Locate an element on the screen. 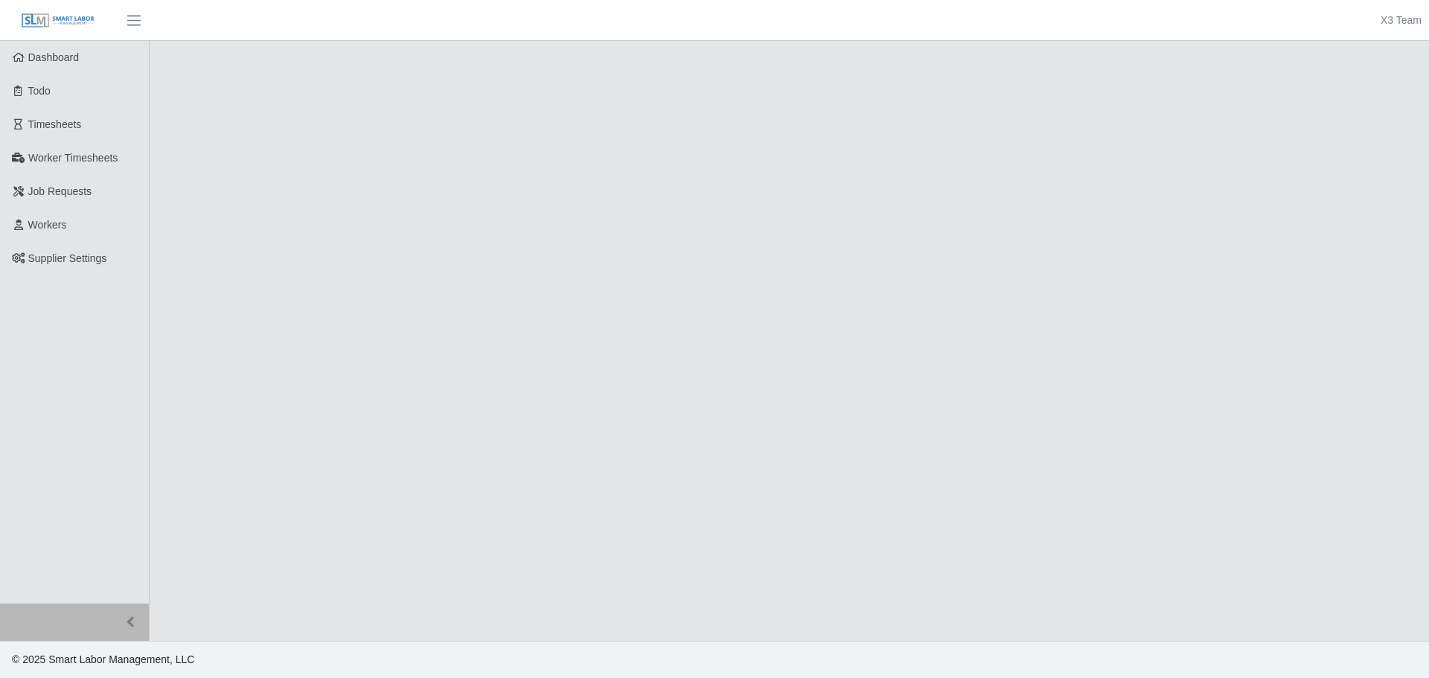  span: Job Requests is located at coordinates (60, 191).